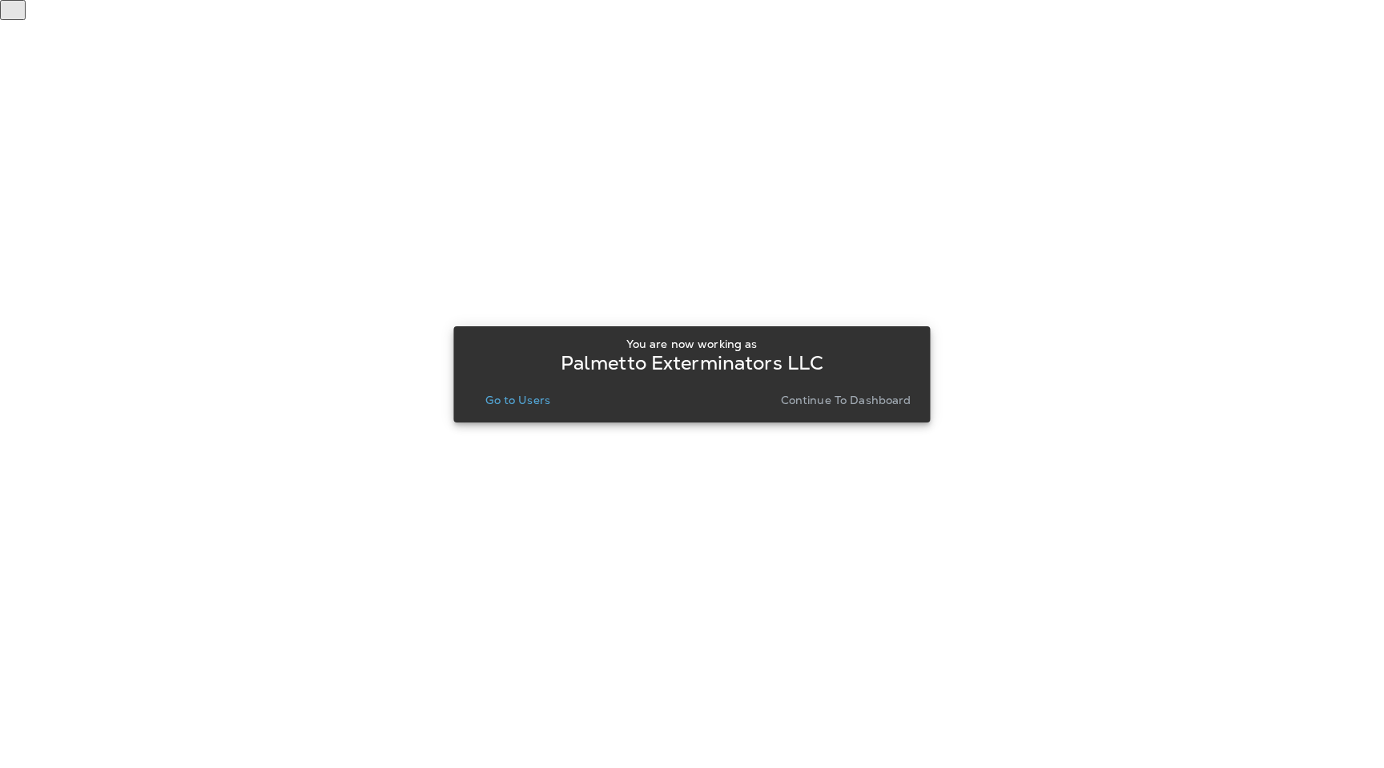 This screenshot has width=1384, height=768. I want to click on p: Go to Users, so click(518, 400).